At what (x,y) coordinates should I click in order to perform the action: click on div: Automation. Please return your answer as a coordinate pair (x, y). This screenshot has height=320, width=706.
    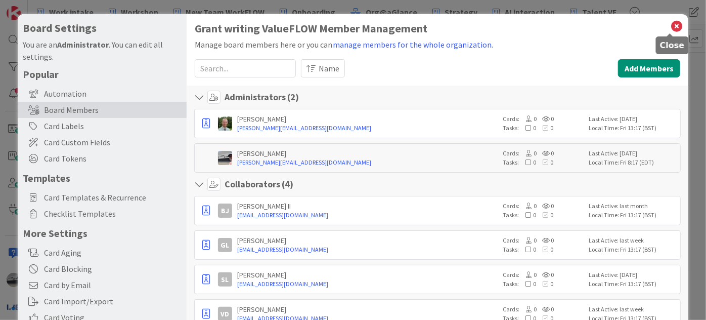
    Looking at the image, I should click on (102, 94).